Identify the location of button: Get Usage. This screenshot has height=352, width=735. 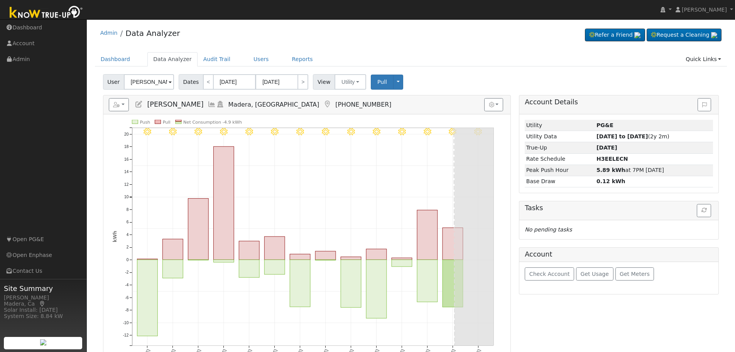
(595, 274).